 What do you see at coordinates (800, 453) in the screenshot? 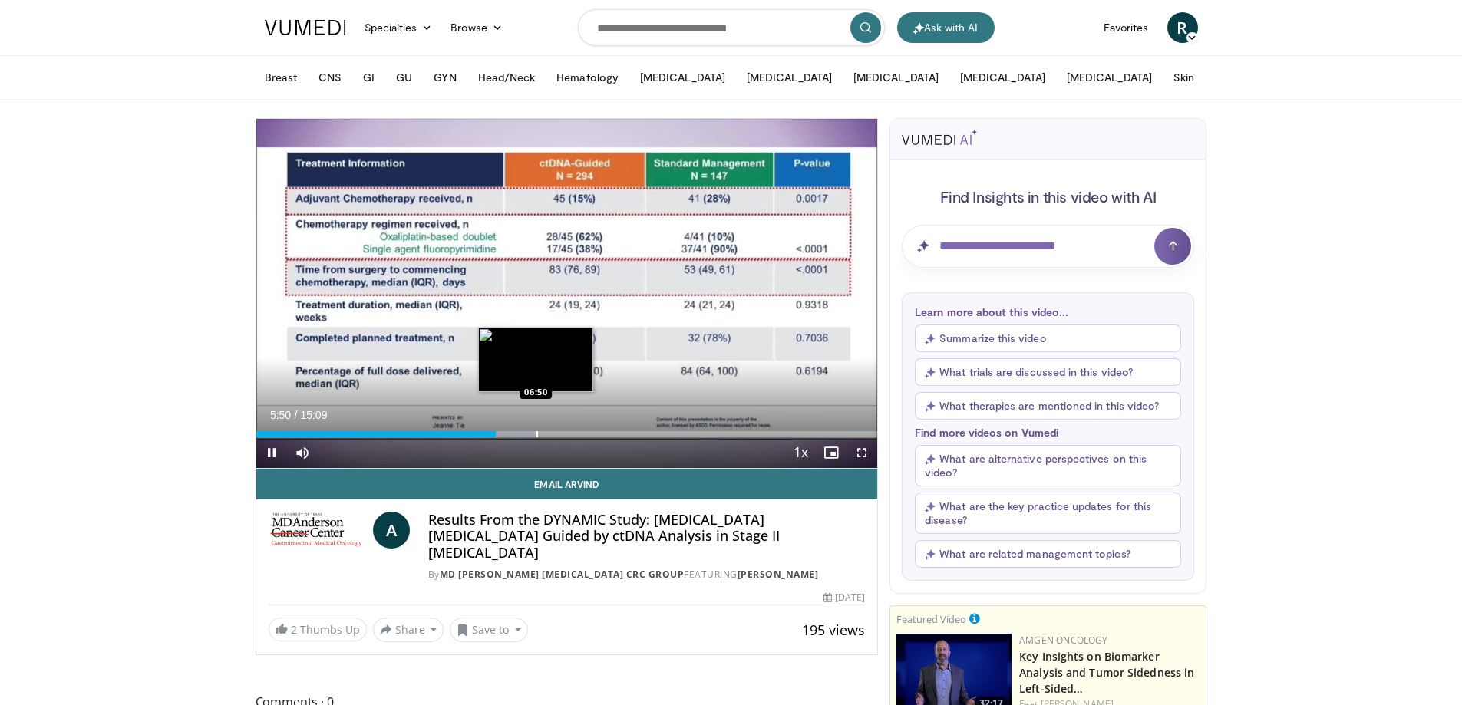
I see `button: Playback Rate` at bounding box center [800, 453].